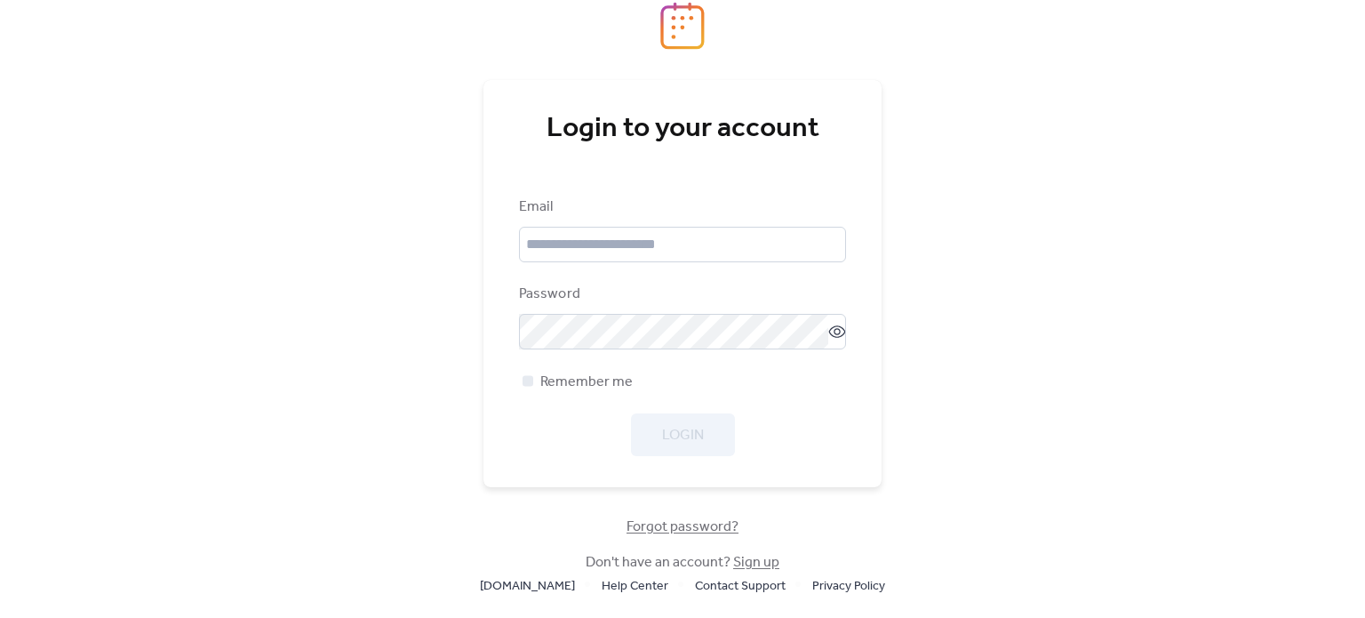  I want to click on a: Forgot password?, so click(682, 526).